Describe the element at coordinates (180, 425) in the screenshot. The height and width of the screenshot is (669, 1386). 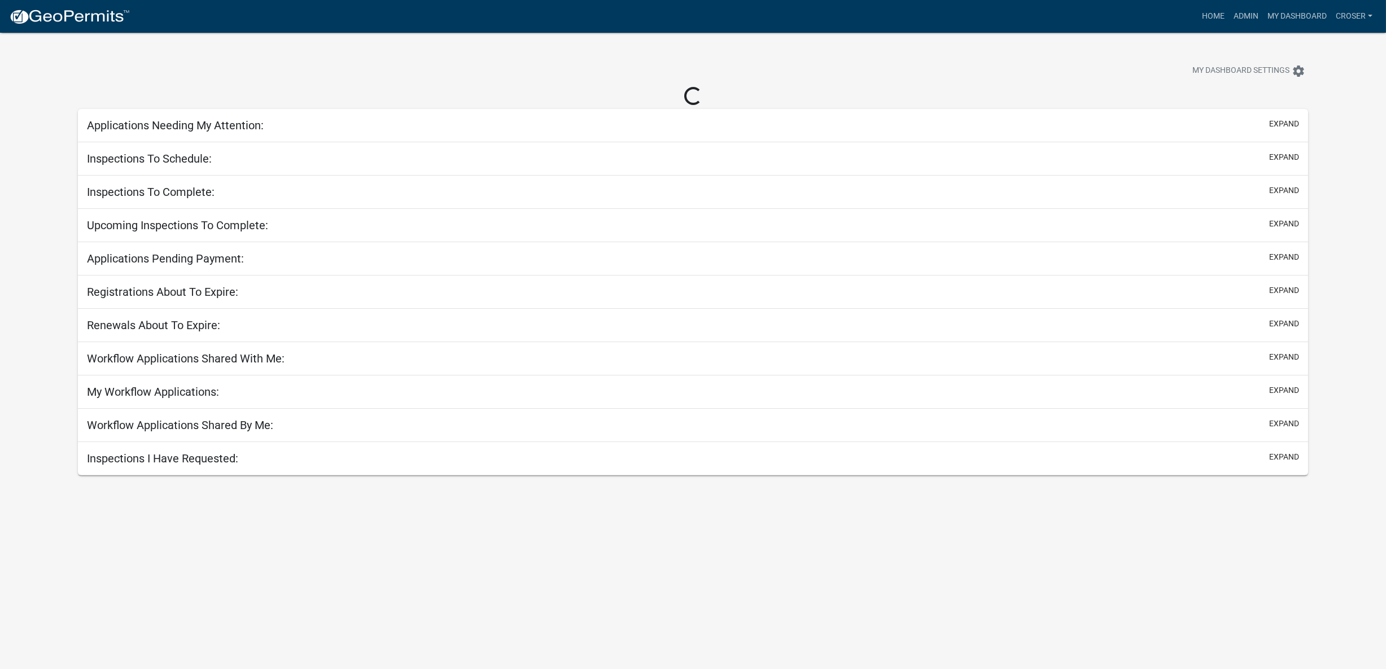
I see `h5: Workflow Applications Shared By Me:` at that location.